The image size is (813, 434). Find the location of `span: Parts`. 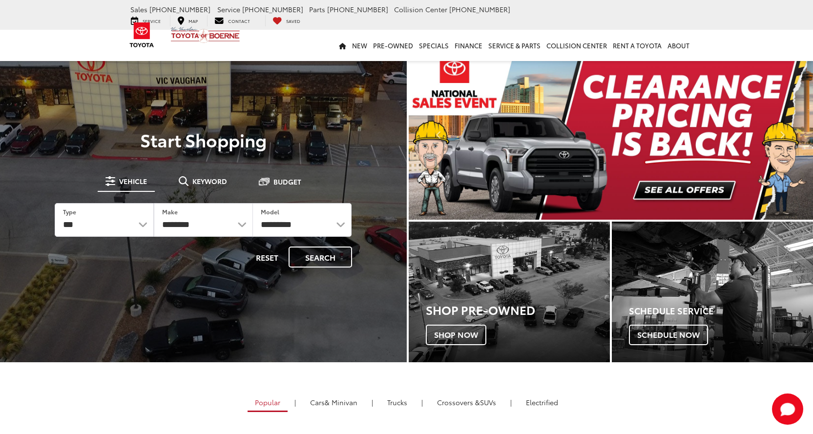

span: Parts is located at coordinates (317, 9).